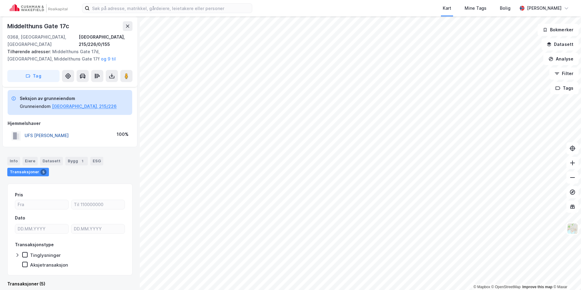  I want to click on button: Bokmerker, so click(558, 30).